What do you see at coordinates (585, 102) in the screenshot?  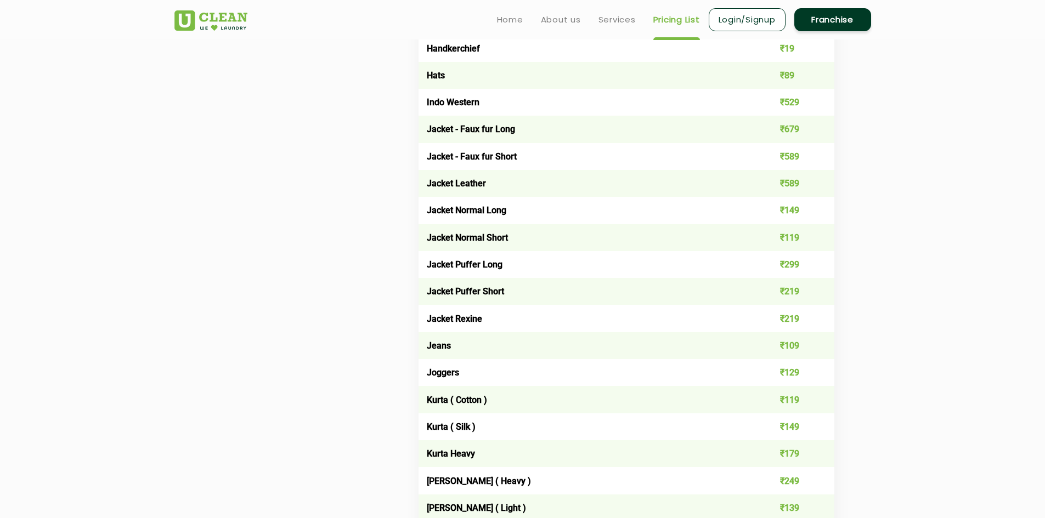 I see `td: Indo Western` at bounding box center [585, 102].